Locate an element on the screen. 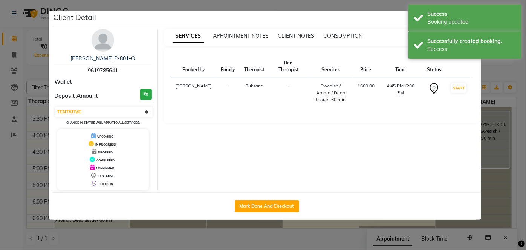 The width and height of the screenshot is (526, 250). img: avatar is located at coordinates (103, 40).